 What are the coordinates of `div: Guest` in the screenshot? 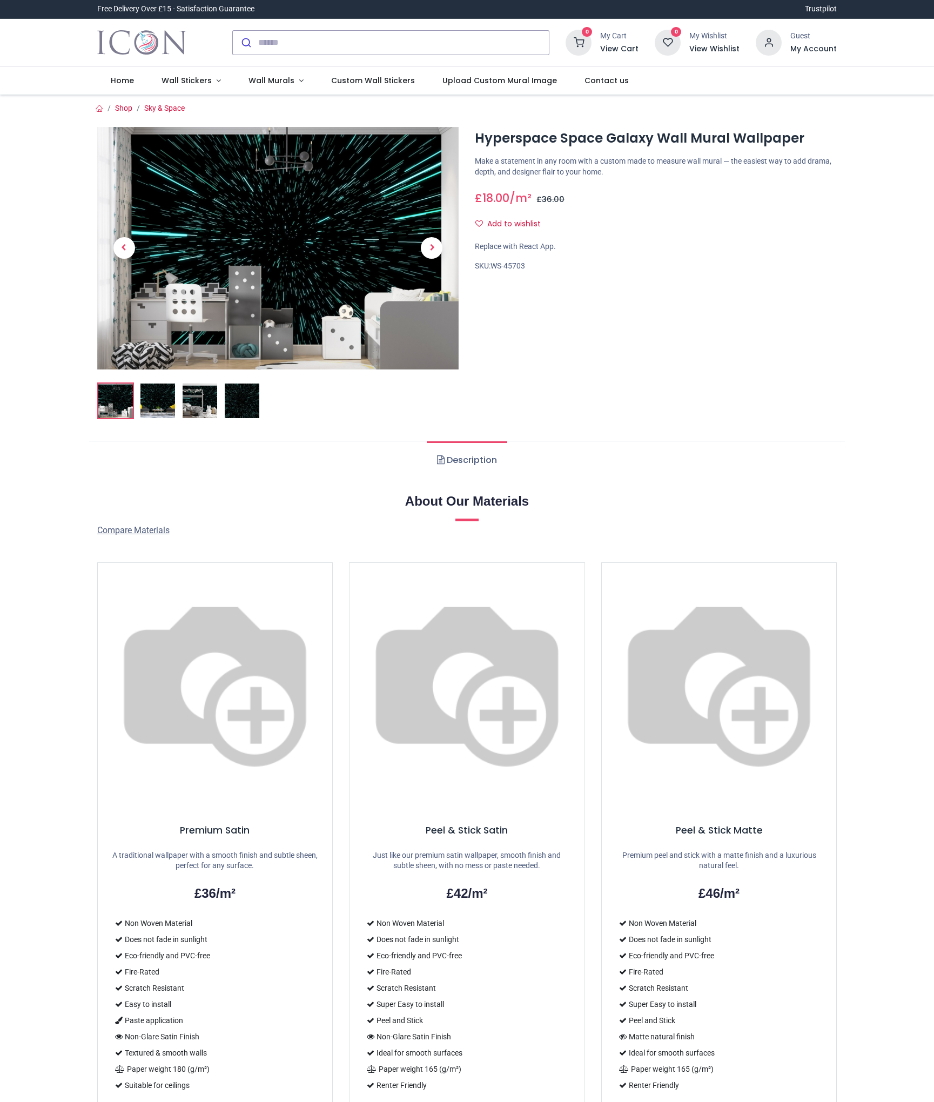 It's located at (814, 36).